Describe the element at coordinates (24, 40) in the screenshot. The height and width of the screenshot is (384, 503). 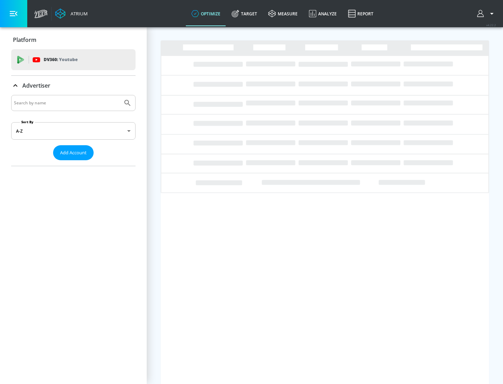
I see `p: Platform` at that location.